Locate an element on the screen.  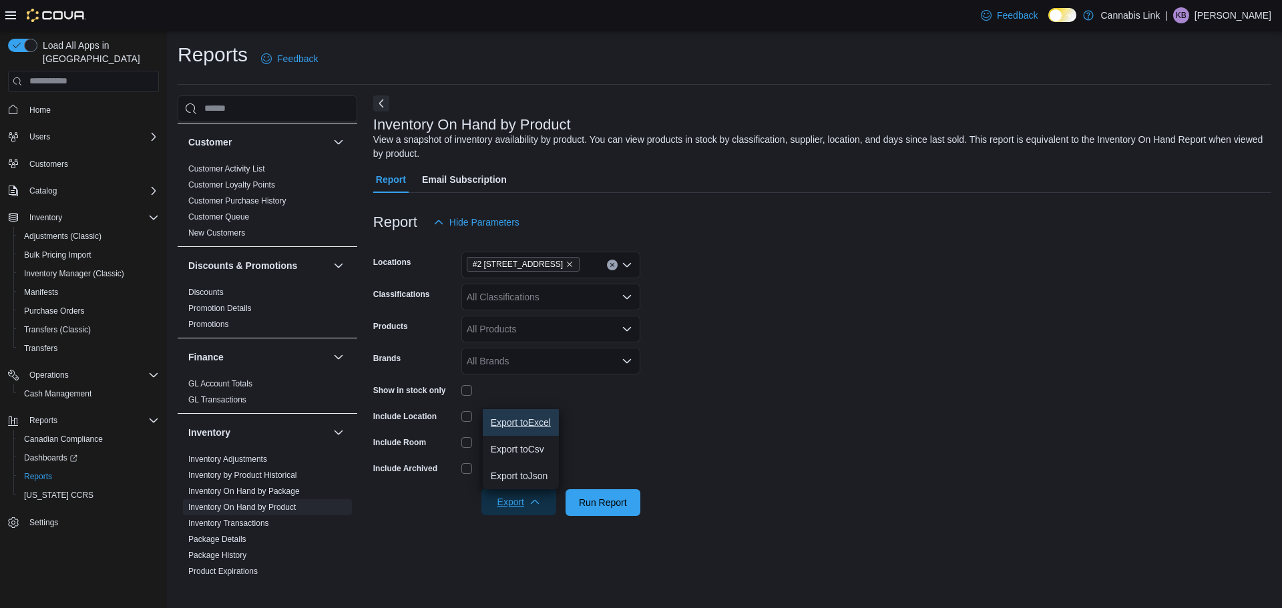
span: #2 1149 Western Rd. is located at coordinates (523, 264).